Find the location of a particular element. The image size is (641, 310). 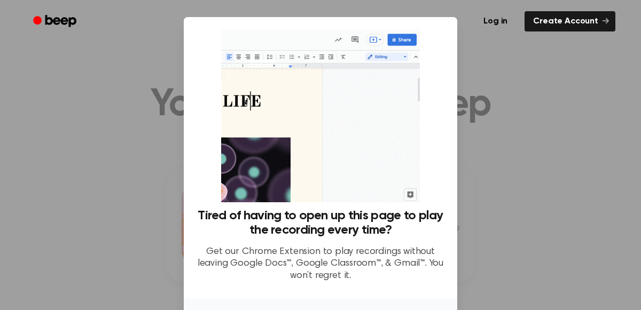

h3: Tired of having to open up this page to play the recording every time? is located at coordinates (321, 223).